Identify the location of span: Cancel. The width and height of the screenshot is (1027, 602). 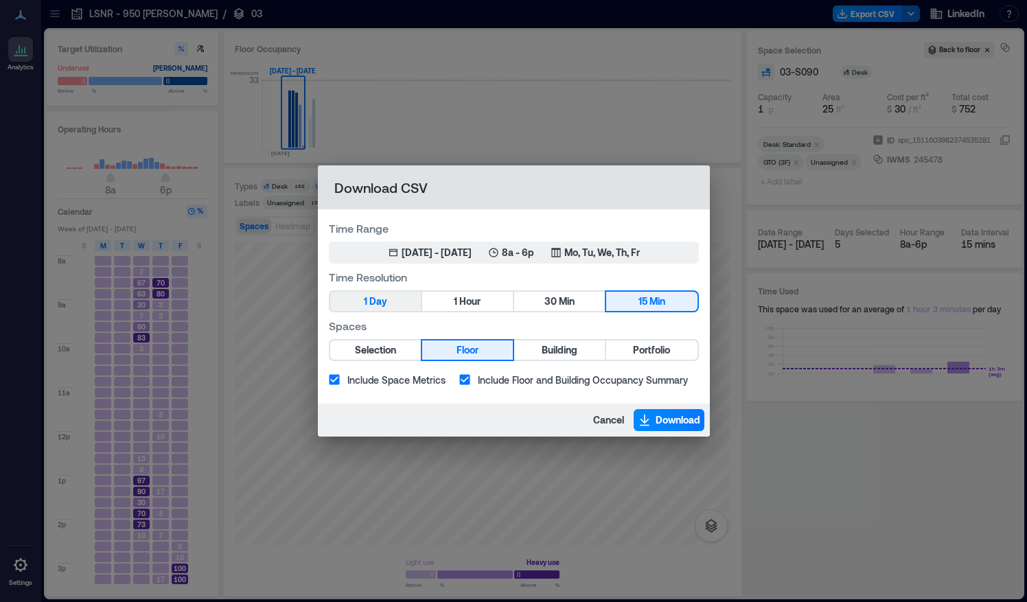
(608, 420).